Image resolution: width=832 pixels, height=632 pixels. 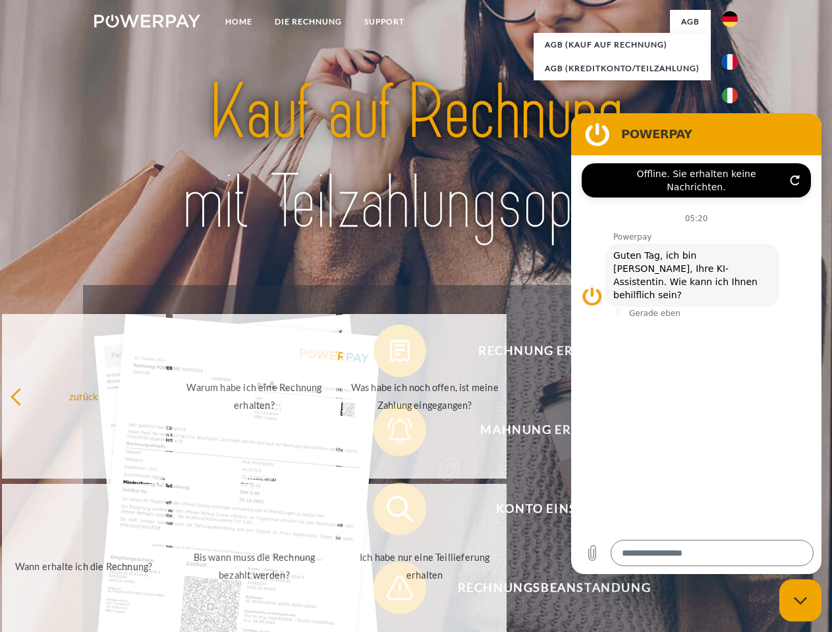 What do you see at coordinates (545, 351) in the screenshot?
I see `button: Rechnung erhalten?` at bounding box center [545, 351].